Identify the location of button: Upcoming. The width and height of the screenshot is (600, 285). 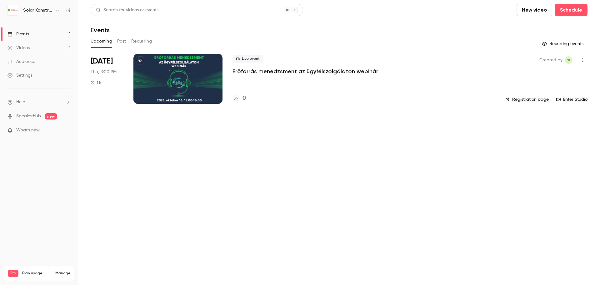
(101, 41).